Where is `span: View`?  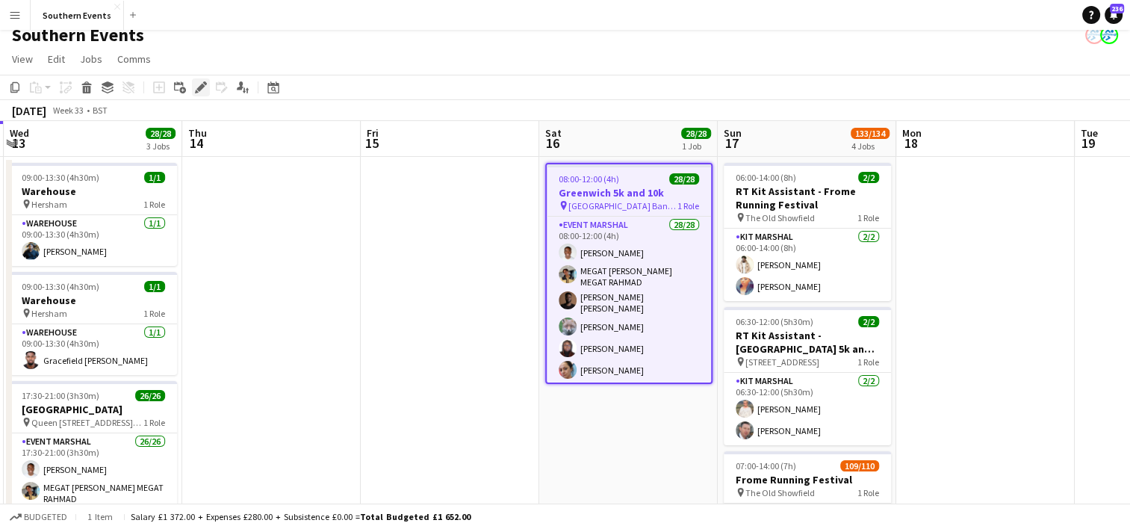 span: View is located at coordinates (22, 59).